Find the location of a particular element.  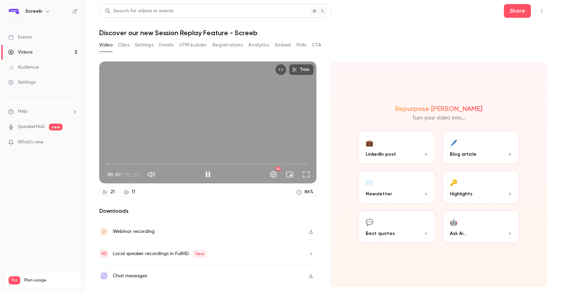

div: Events is located at coordinates (20, 37).